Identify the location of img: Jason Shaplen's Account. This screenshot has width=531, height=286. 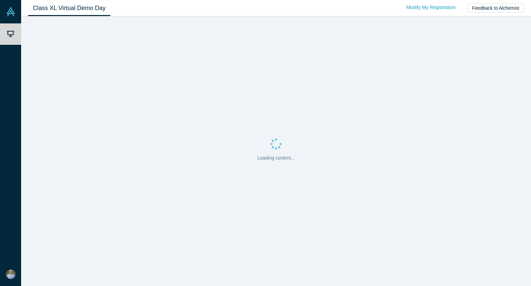
(11, 275).